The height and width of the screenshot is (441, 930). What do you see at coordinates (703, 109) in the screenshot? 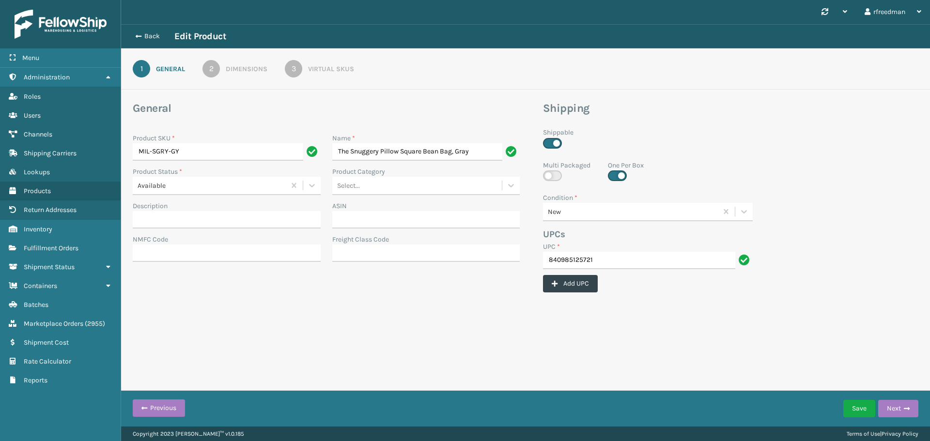
I see `h3: Shipping` at bounding box center [703, 109].